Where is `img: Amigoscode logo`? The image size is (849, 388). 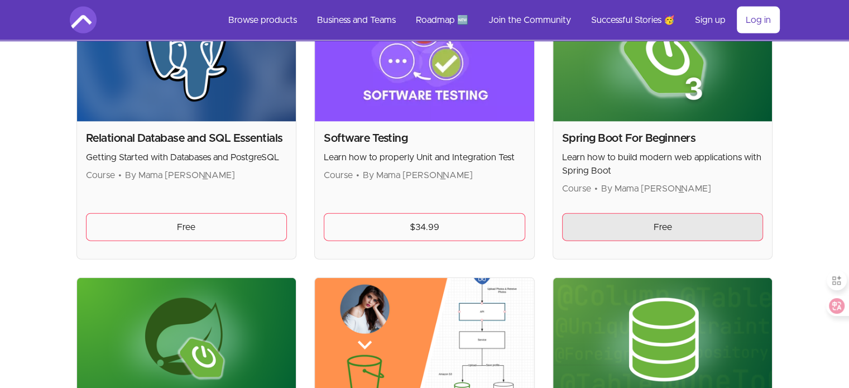 img: Amigoscode logo is located at coordinates (83, 20).